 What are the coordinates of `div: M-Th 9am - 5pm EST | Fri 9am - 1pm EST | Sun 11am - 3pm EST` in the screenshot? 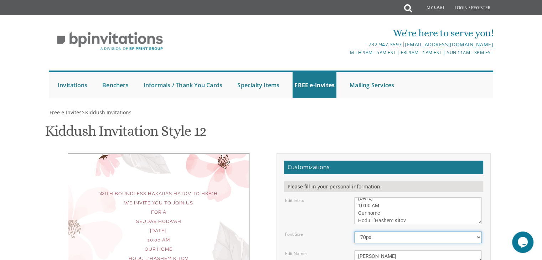 It's located at (345, 52).